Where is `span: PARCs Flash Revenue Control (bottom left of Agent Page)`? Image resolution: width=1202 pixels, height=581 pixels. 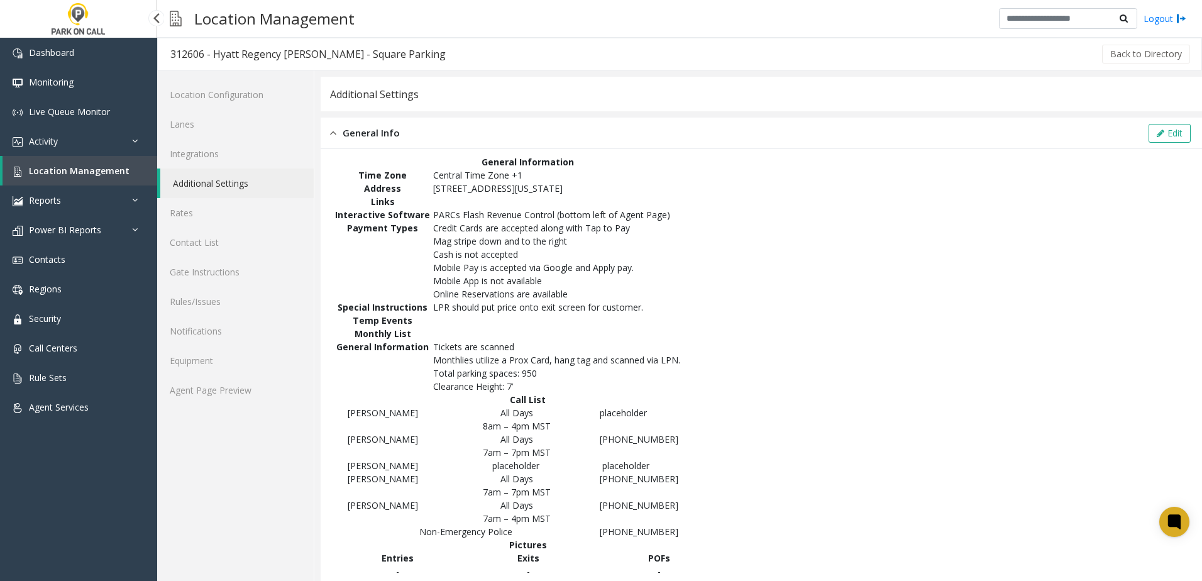
span: PARCs Flash Revenue Control (bottom left of Agent Page) is located at coordinates (551, 214).